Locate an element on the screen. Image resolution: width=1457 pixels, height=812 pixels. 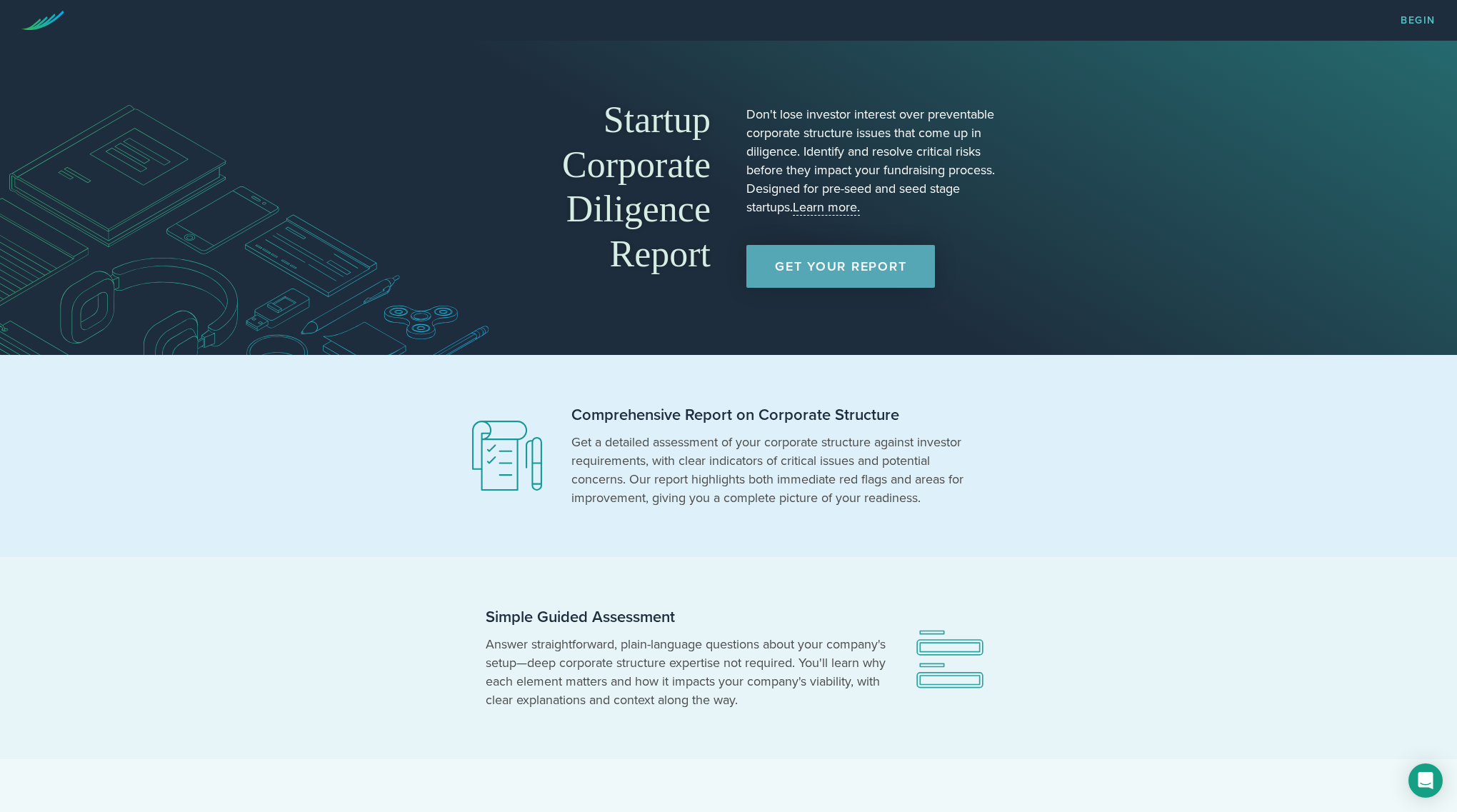
h1: Startup Corporate Diligence Report is located at coordinates (583, 187).